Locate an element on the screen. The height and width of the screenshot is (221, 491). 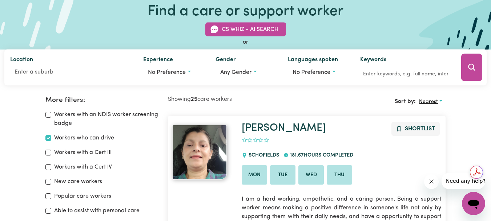
button: Worker experience options is located at coordinates (173, 72).